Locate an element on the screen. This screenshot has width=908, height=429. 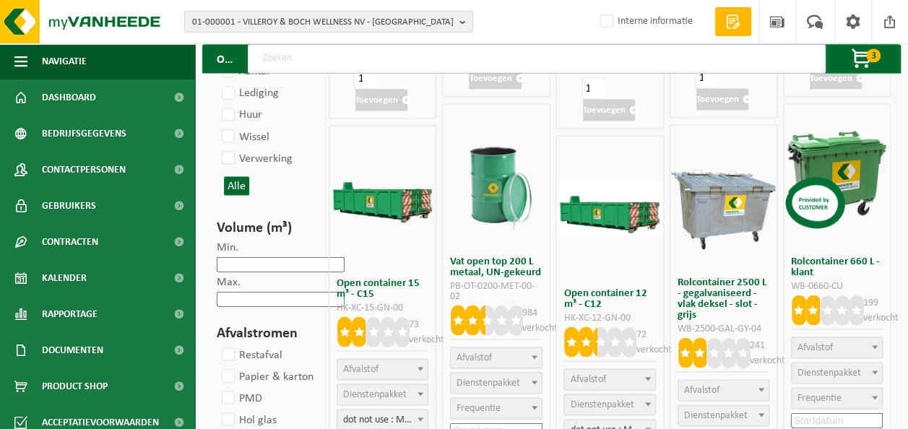
span: Navigatie is located at coordinates (64, 61).